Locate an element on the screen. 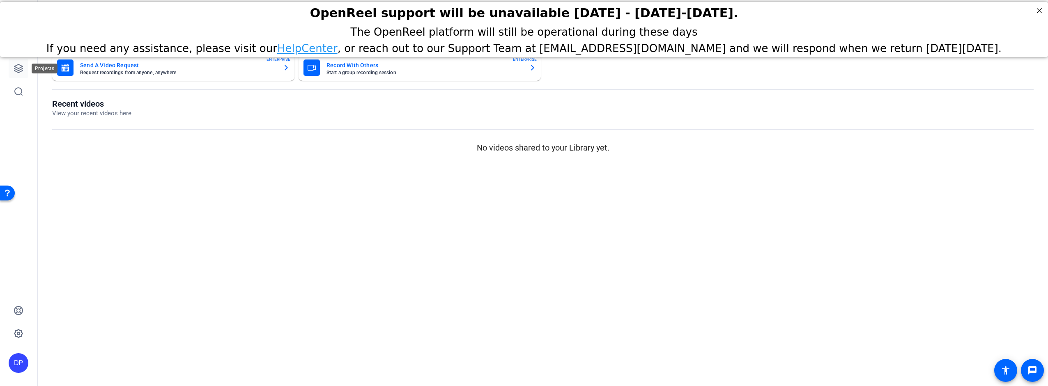  mat-card-title: Send A Video Request is located at coordinates (178, 65).